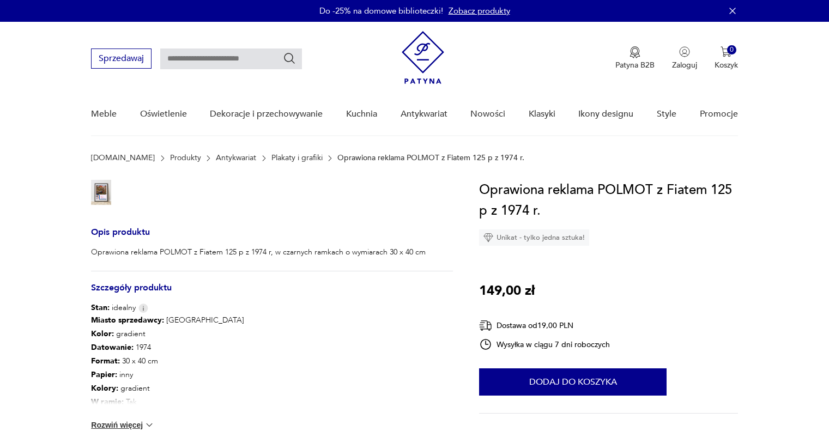  Describe the element at coordinates (542, 114) in the screenshot. I see `a: Klasyki` at that location.